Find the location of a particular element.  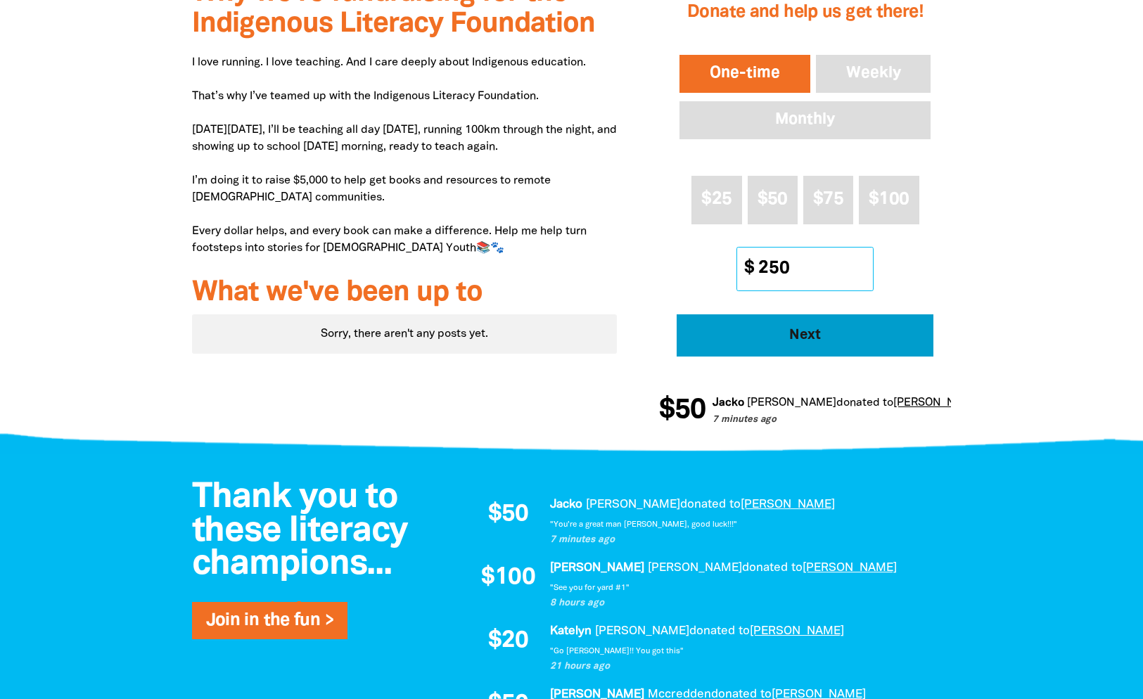

input: Other is located at coordinates (810, 269).